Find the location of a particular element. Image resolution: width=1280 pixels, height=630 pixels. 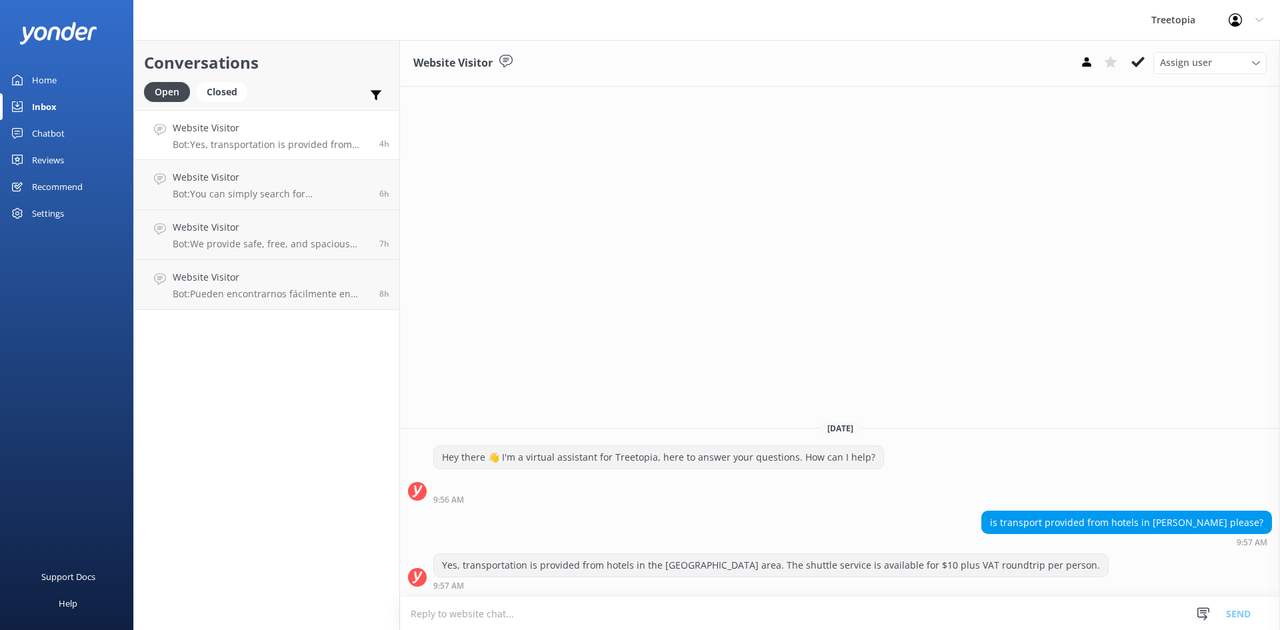

div: Hey there 👋 I'm a virtual assistant for Treetopia, here to answer your questions. How can I help? is located at coordinates (659, 457).